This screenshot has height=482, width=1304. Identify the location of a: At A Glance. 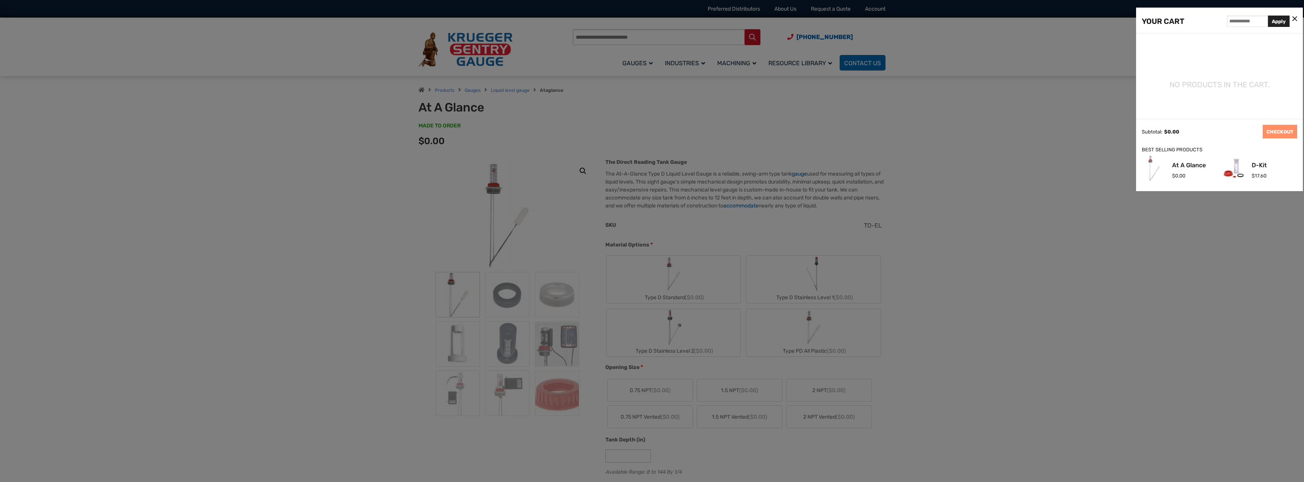
(1188, 165).